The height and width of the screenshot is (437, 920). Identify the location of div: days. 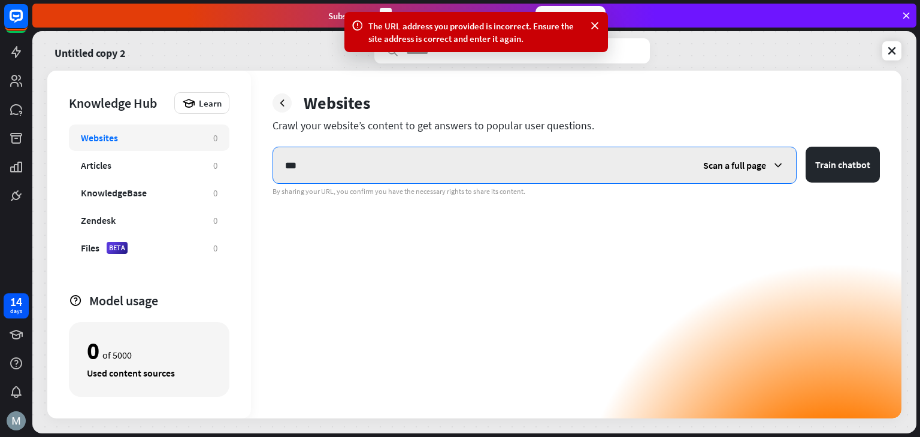
(16, 312).